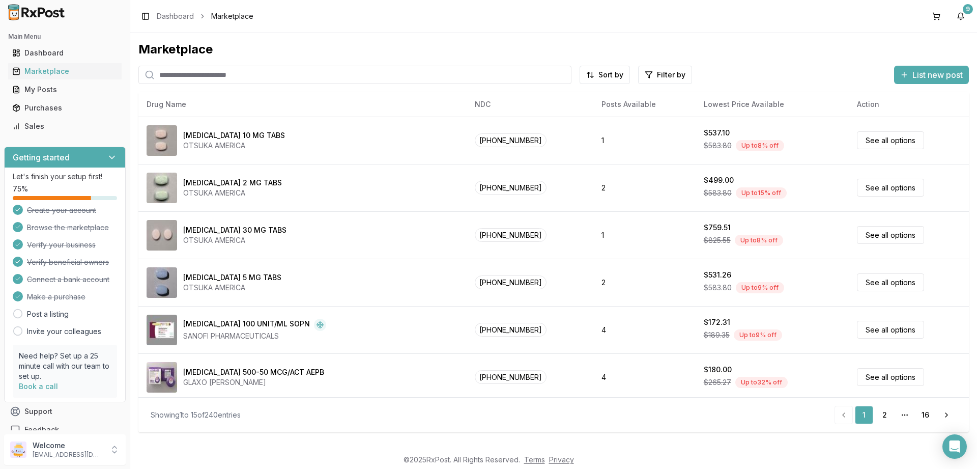  Describe the element at coordinates (554, 49) in the screenshot. I see `div: Marketplace` at that location.